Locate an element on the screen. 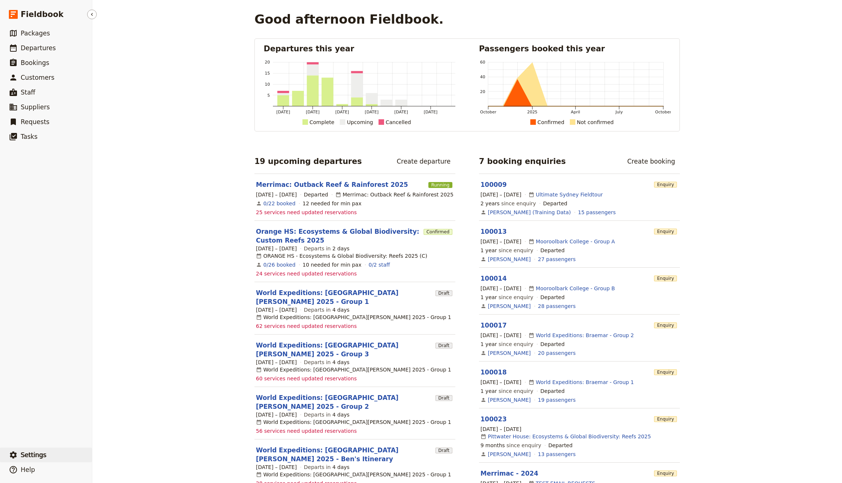 This screenshot has width=842, height=483. div: Complete is located at coordinates (322, 122).